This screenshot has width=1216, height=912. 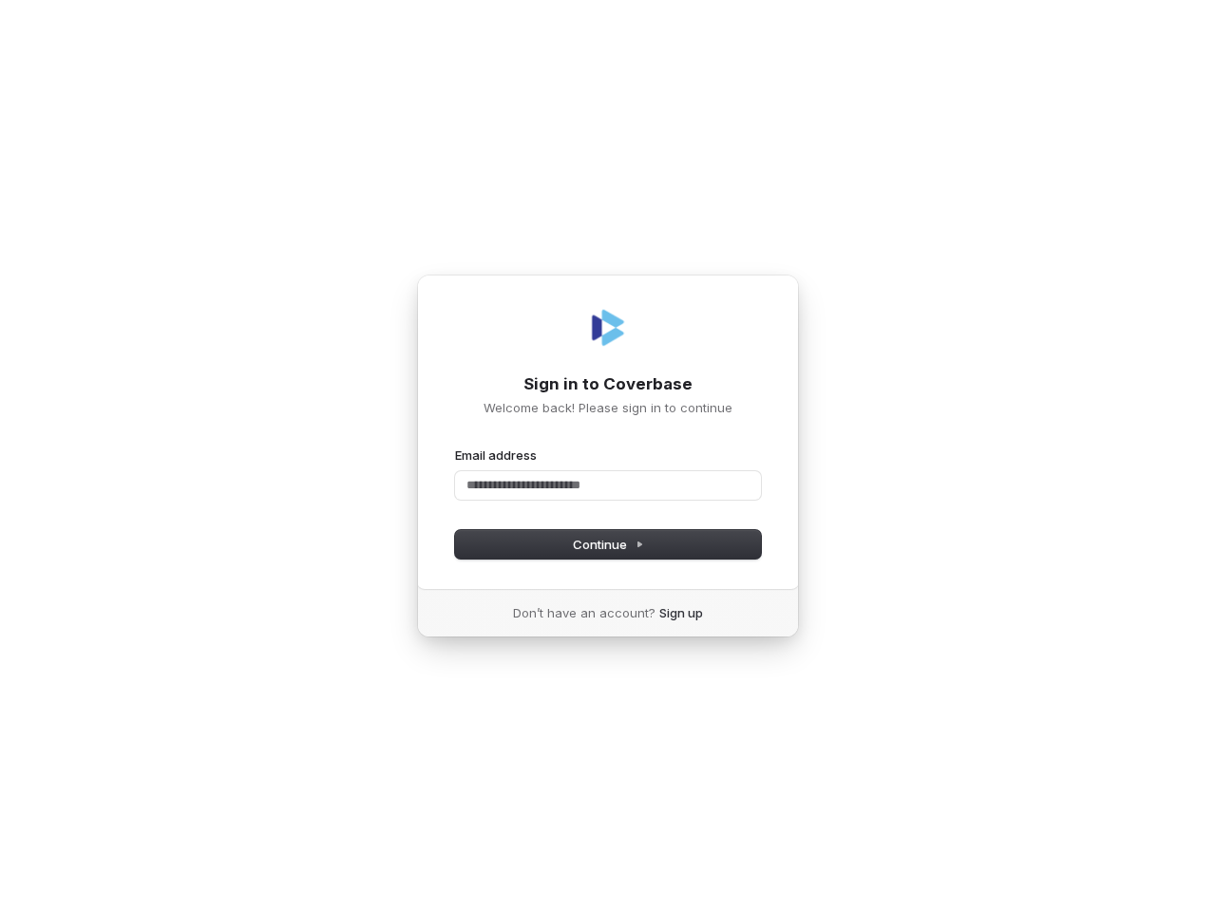 I want to click on span: Continue, so click(x=608, y=544).